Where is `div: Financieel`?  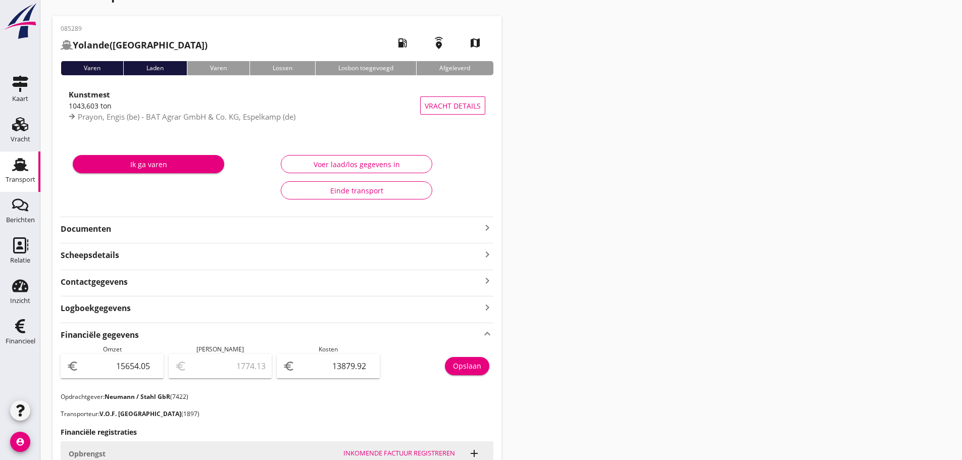 div: Financieel is located at coordinates (20, 341).